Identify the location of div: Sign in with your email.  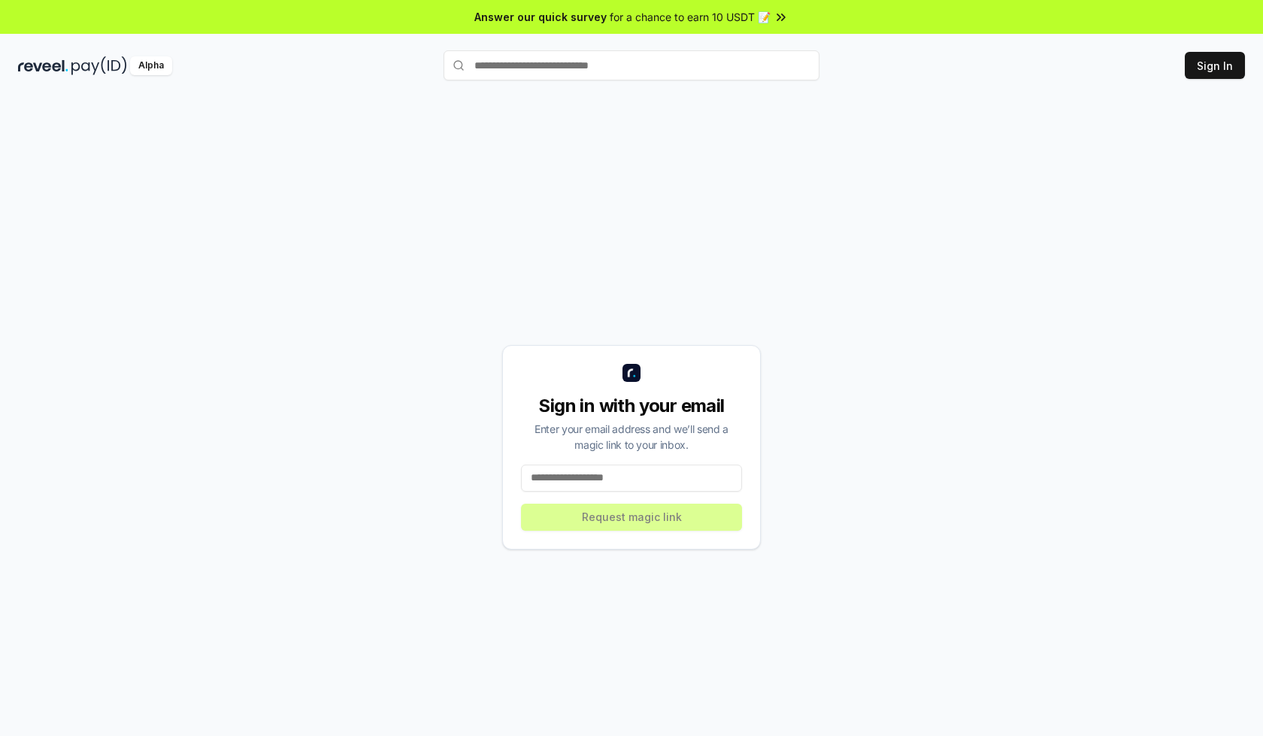
(632, 406).